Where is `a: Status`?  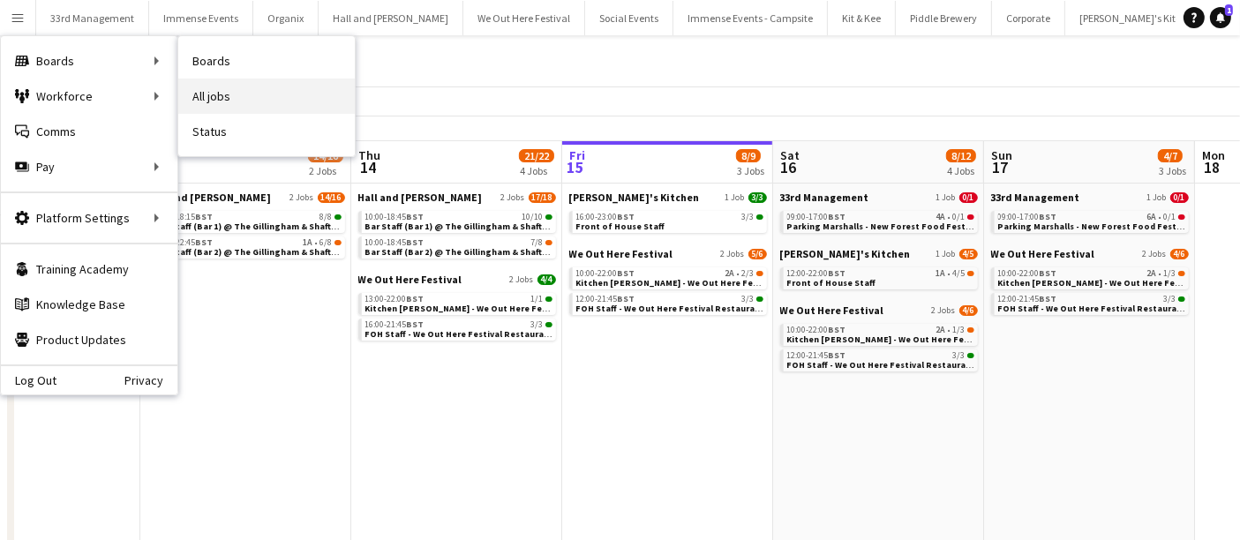 a: Status is located at coordinates (267, 132).